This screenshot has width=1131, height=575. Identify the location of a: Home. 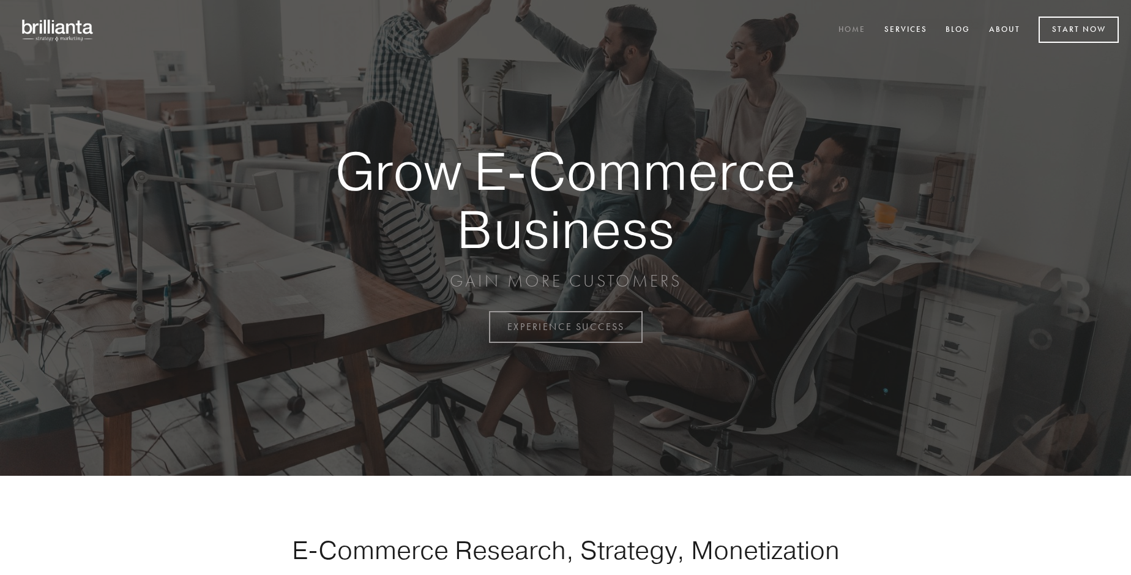
(852, 30).